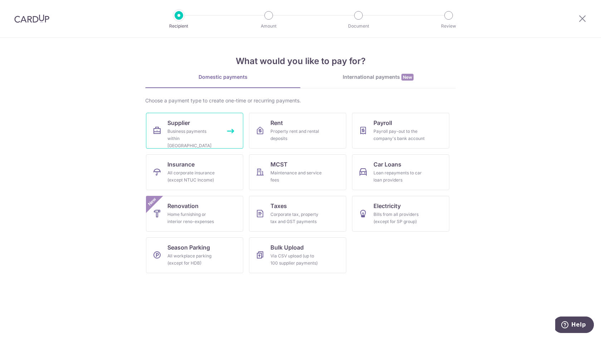 The image size is (601, 338). Describe the element at coordinates (387, 206) in the screenshot. I see `span: Electricity` at that location.